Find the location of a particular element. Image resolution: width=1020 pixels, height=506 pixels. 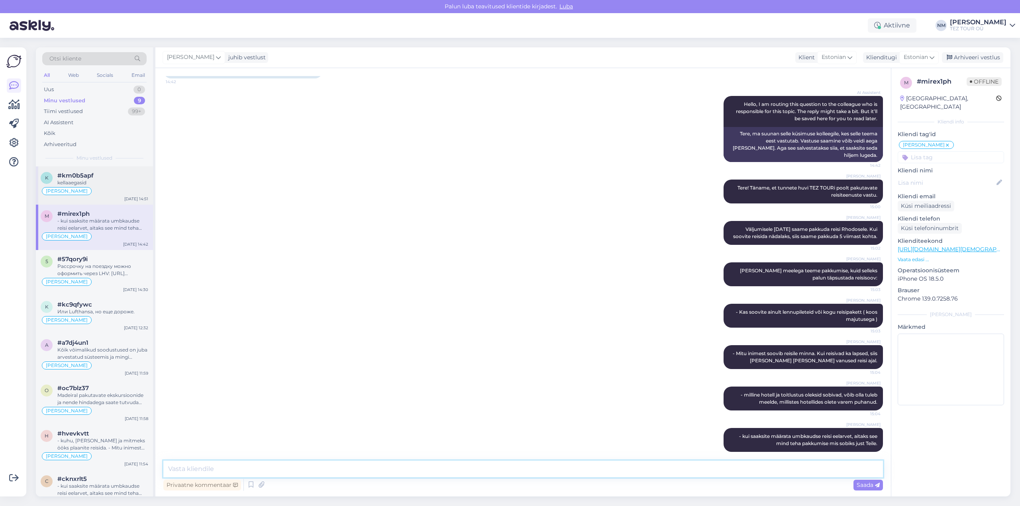

div: Uus is located at coordinates (49, 90).